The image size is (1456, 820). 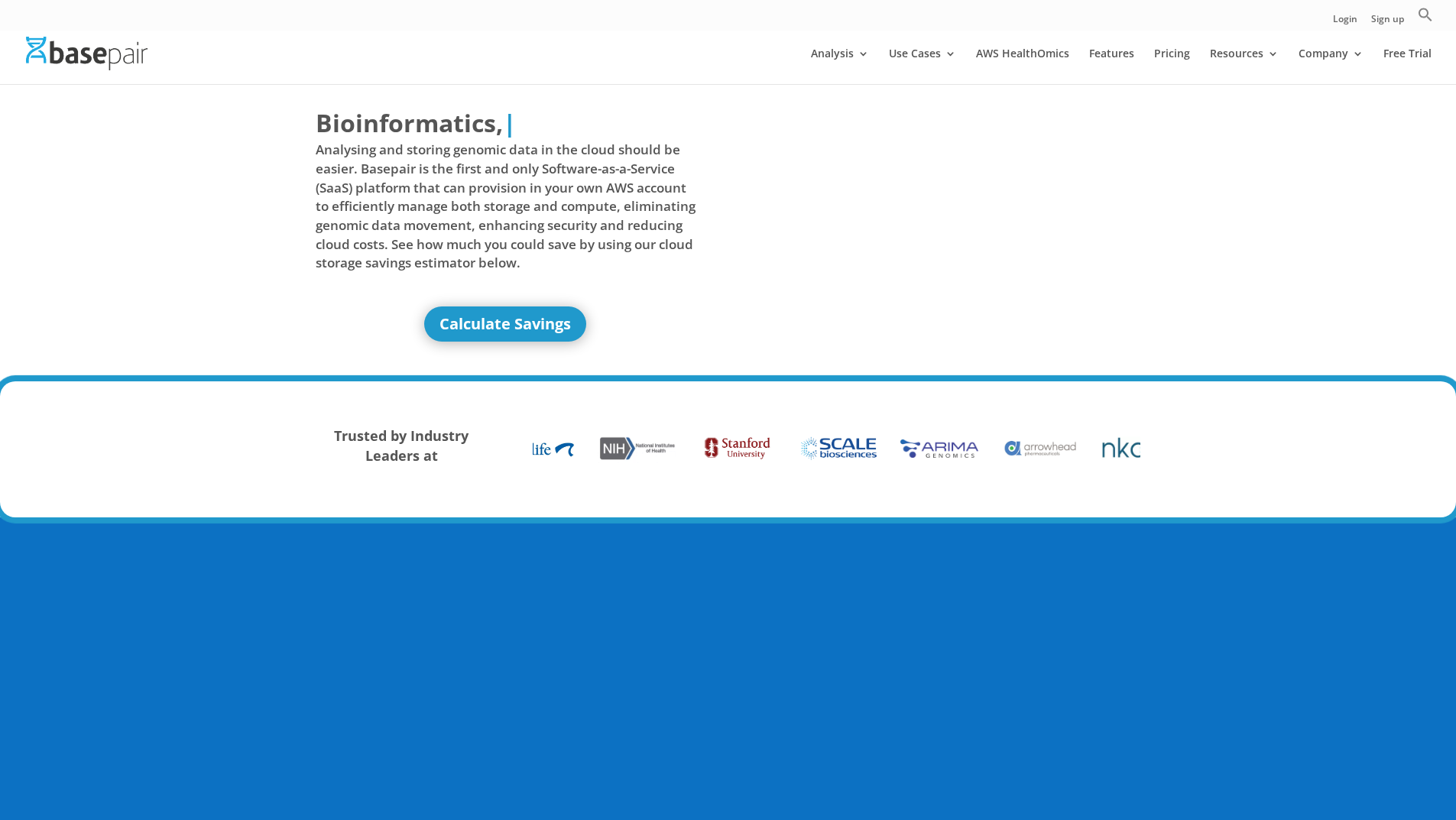 I want to click on a: Search Icon Link, so click(x=1425, y=19).